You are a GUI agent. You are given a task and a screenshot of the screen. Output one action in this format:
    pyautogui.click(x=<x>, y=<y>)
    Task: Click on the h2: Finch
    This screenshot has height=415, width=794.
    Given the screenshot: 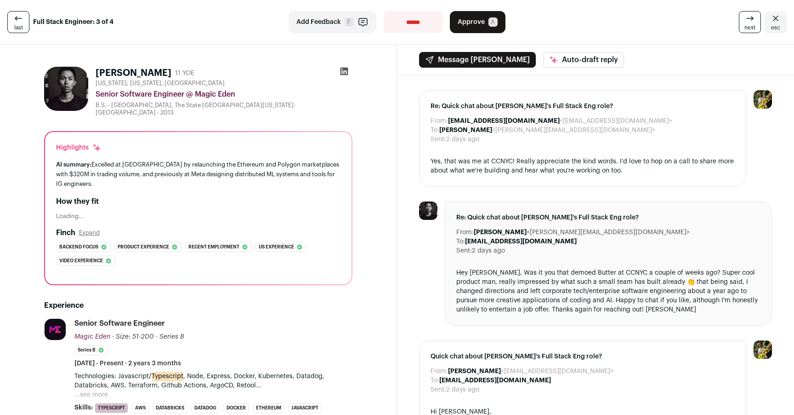 What is the action you would take?
    pyautogui.click(x=66, y=233)
    